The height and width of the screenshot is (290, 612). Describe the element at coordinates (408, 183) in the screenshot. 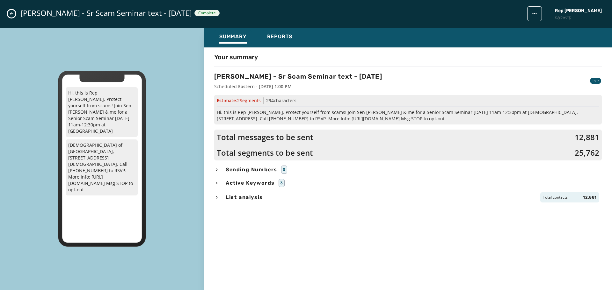

I see `button: Active Keywords3` at that location.